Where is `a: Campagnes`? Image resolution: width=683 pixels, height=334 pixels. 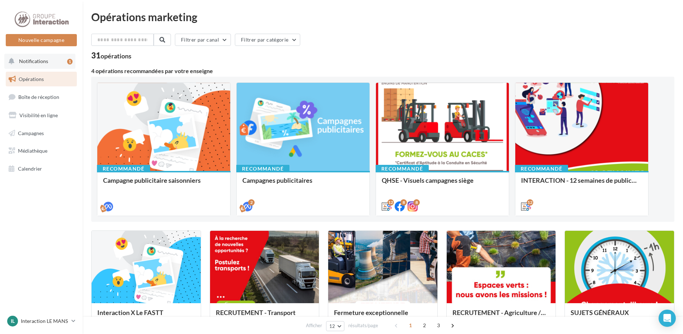
a: Campagnes is located at coordinates (41, 133).